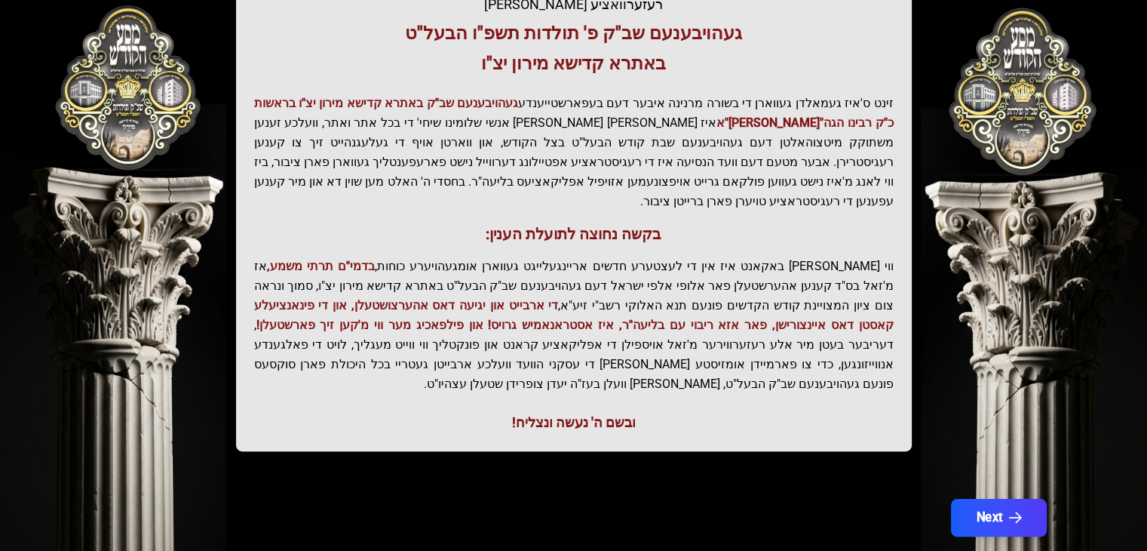 The width and height of the screenshot is (1147, 551). I want to click on button: Next, so click(998, 517).